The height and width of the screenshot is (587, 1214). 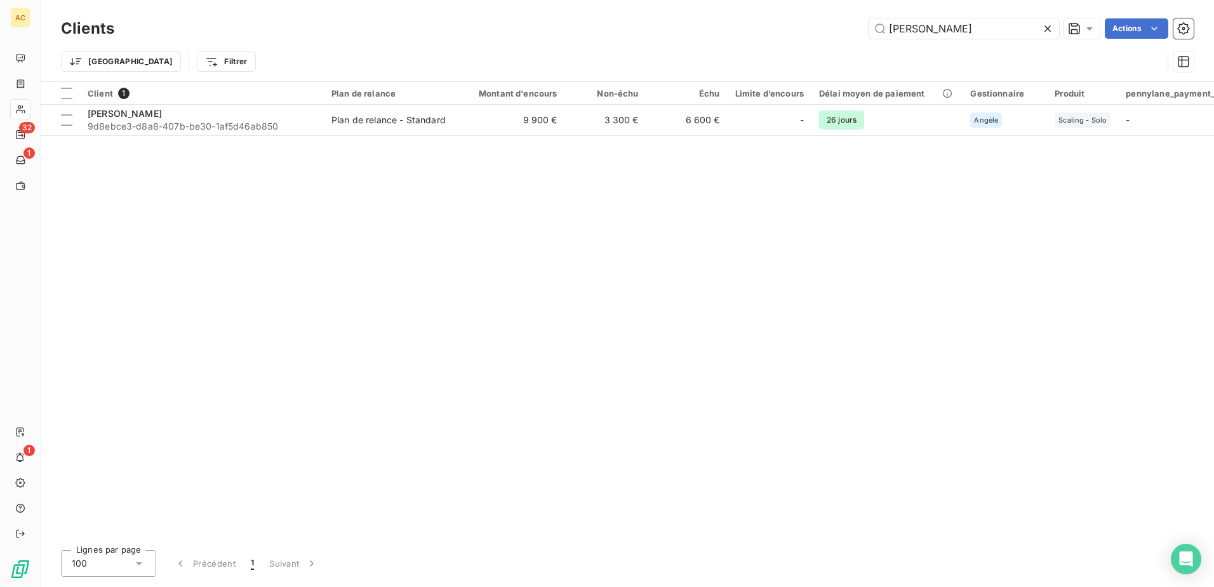 What do you see at coordinates (205, 563) in the screenshot?
I see `button: Précédent` at bounding box center [205, 563].